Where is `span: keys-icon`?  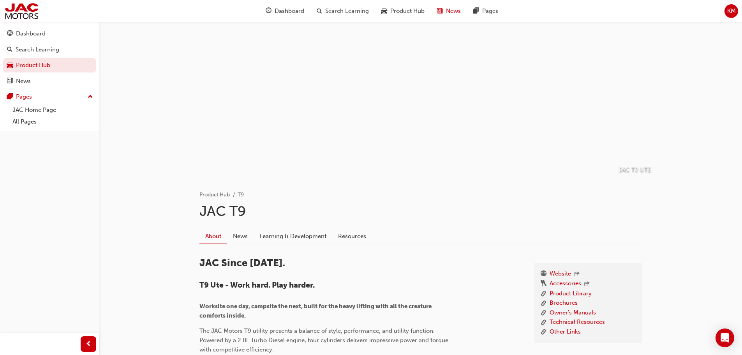 span: keys-icon is located at coordinates (544, 284).